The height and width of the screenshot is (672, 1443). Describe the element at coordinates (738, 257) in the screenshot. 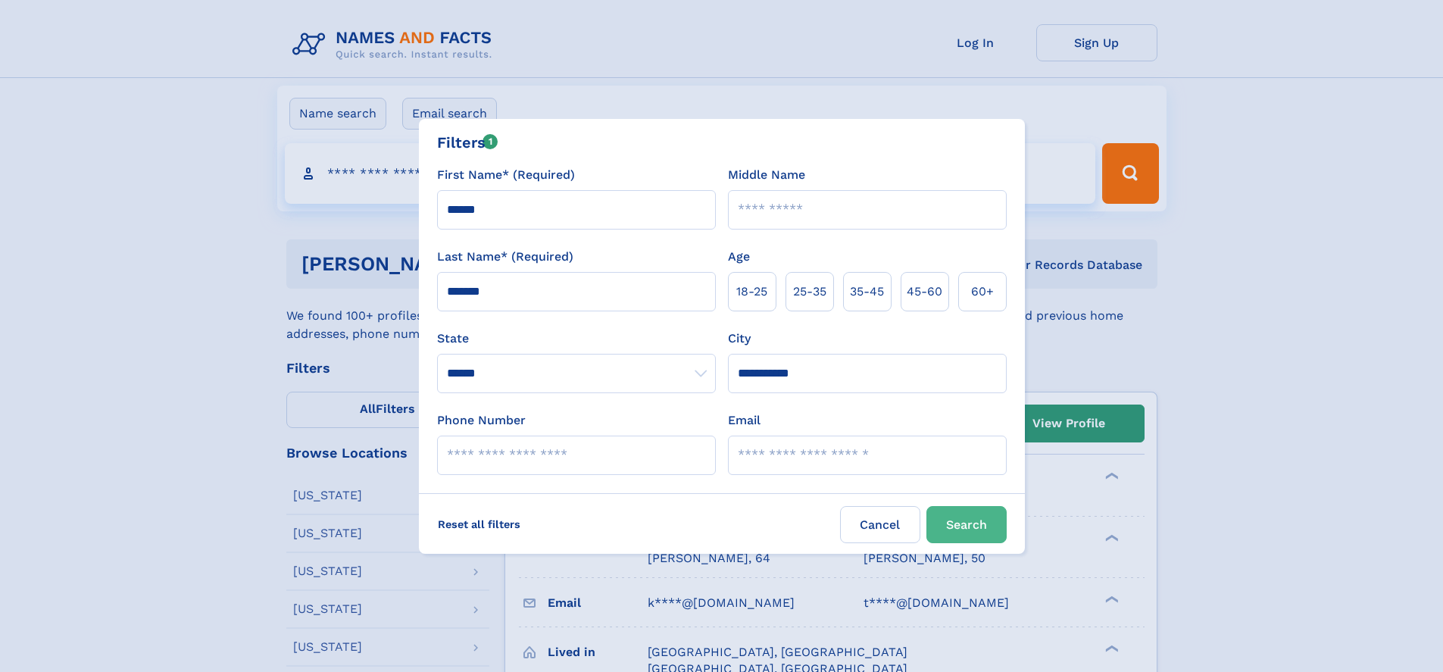

I see `label: Age` at that location.